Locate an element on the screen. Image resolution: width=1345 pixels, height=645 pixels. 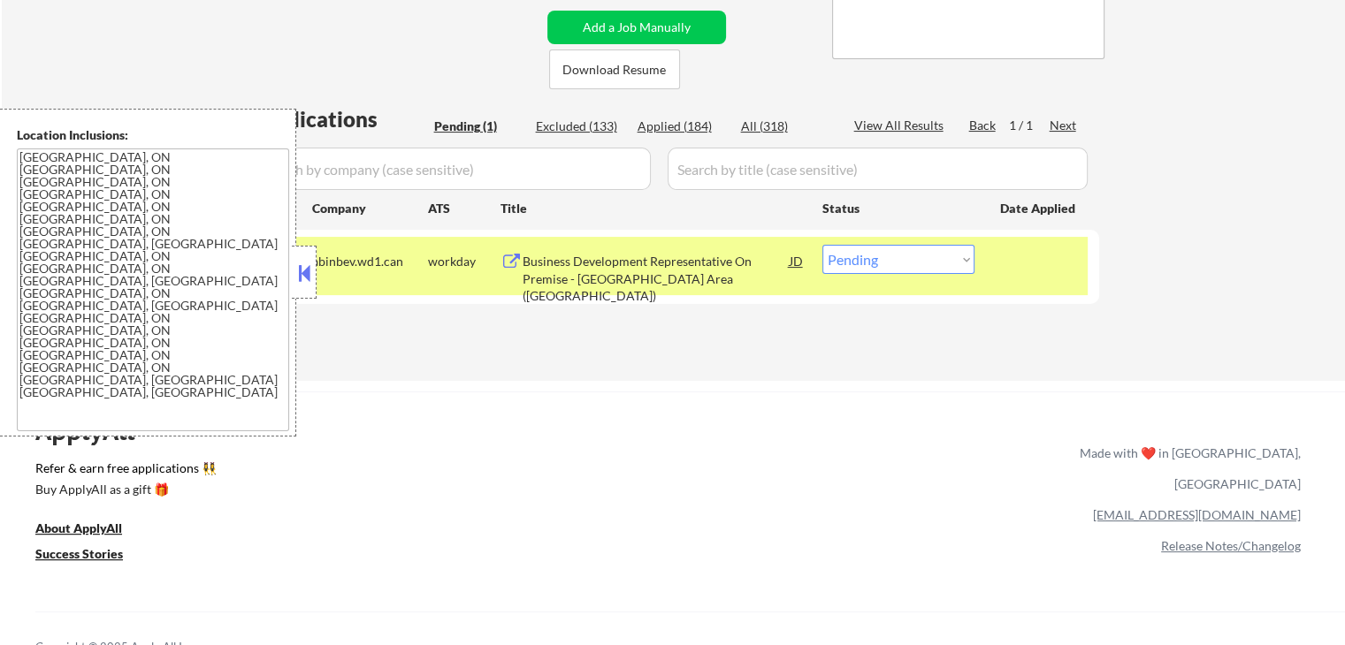
div: workday is located at coordinates (464, 262).